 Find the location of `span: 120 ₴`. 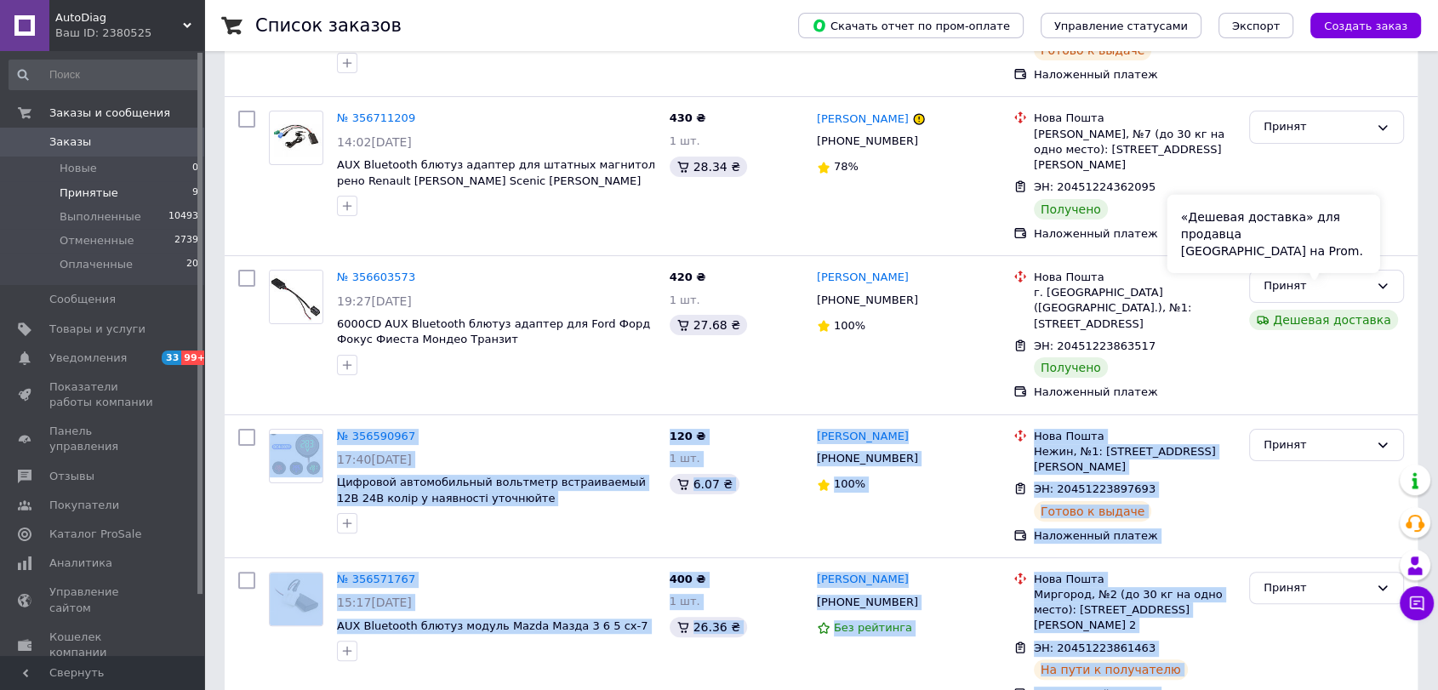

span: 120 ₴ is located at coordinates (687, 436).